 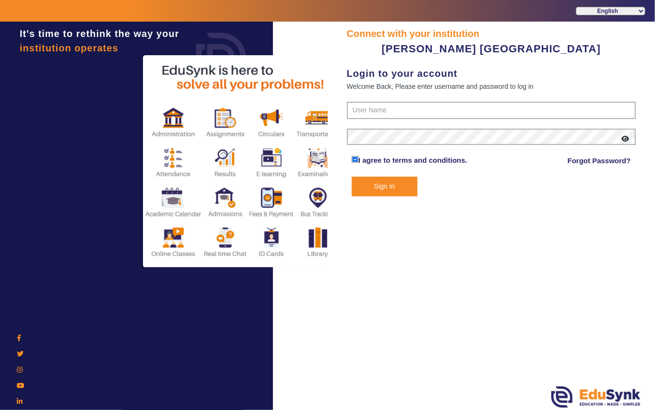 What do you see at coordinates (384, 186) in the screenshot?
I see `button: Sign In` at bounding box center [384, 186].